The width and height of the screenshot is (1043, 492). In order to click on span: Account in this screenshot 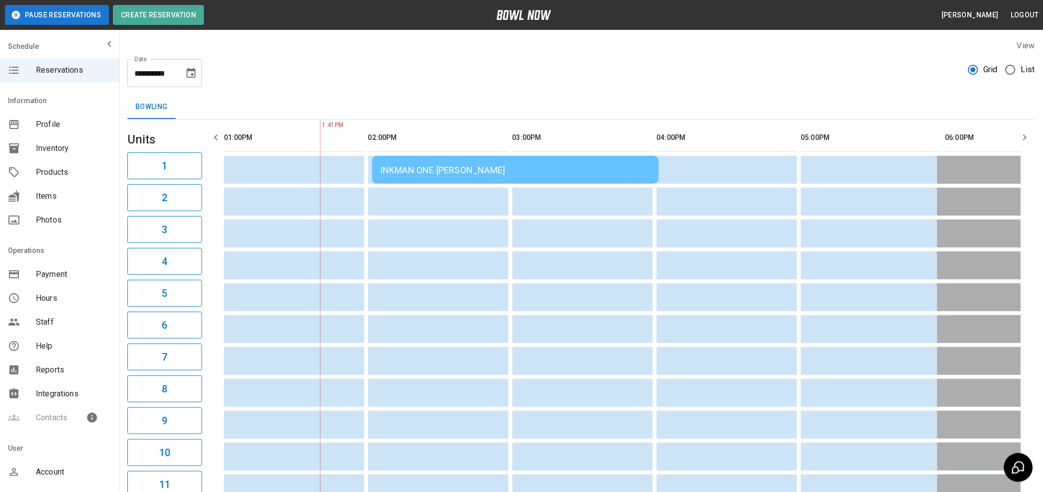, I will do `click(74, 472)`.